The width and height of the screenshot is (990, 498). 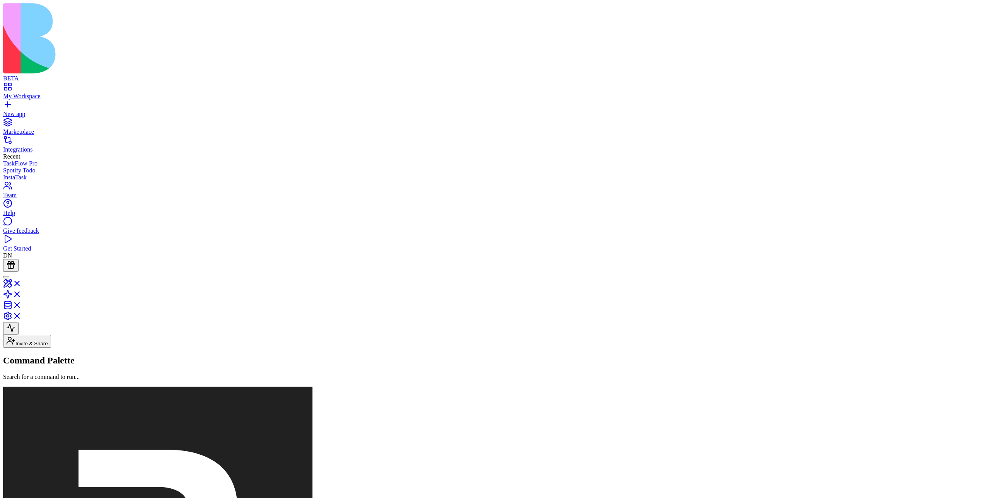 I want to click on span: DN, so click(x=7, y=255).